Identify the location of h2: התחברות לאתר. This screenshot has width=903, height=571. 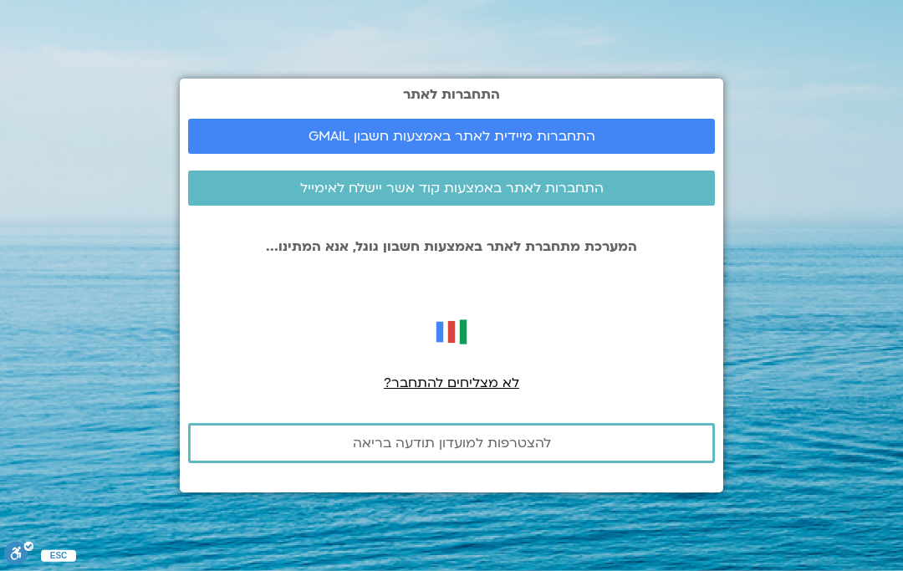
(452, 95).